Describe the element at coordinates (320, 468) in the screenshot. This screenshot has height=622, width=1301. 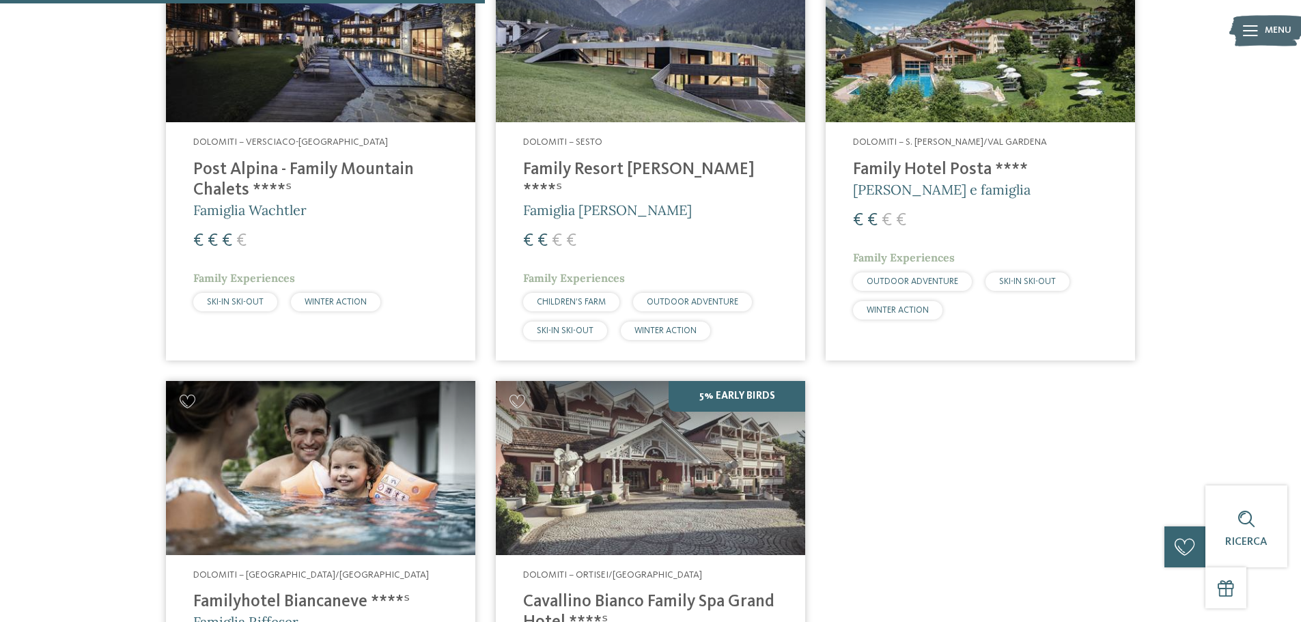
I see `img: Cercate un hotel per famiglie? Qui troverete solo i migliori!` at that location.